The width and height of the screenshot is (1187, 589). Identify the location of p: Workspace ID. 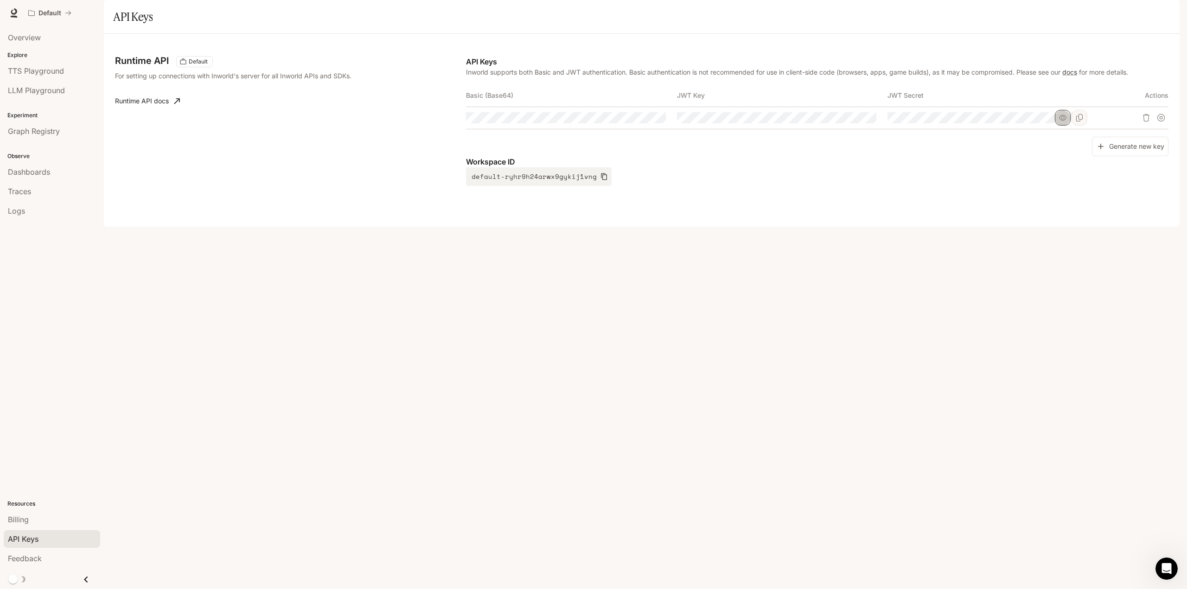
(817, 162).